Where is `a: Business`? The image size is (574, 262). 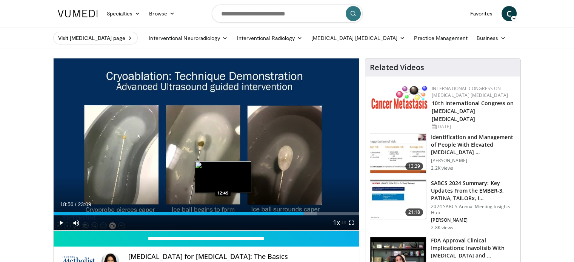
a: Business is located at coordinates (491, 38).